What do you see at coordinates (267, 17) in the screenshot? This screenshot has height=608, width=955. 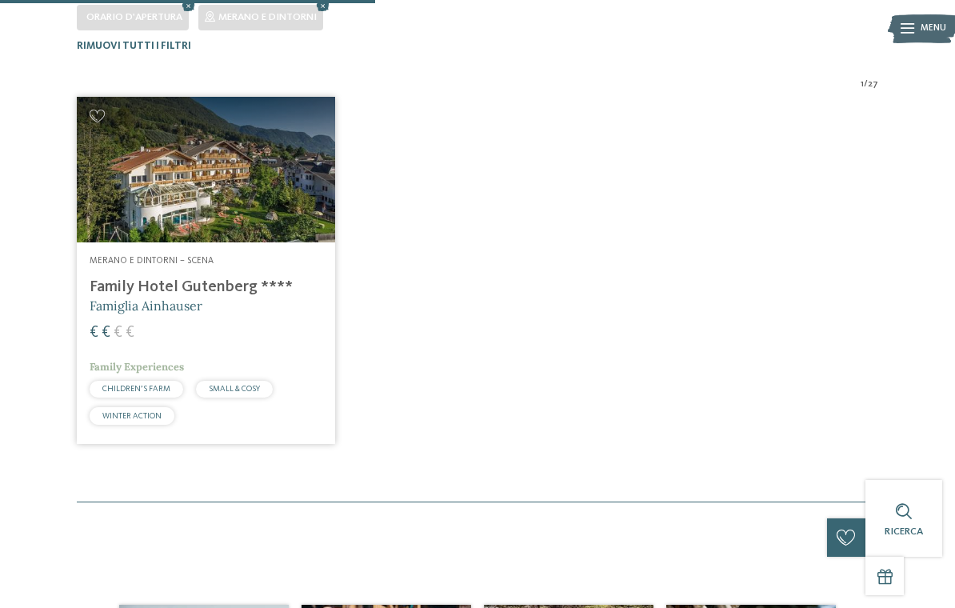 I see `span: Merano e dintorni` at bounding box center [267, 17].